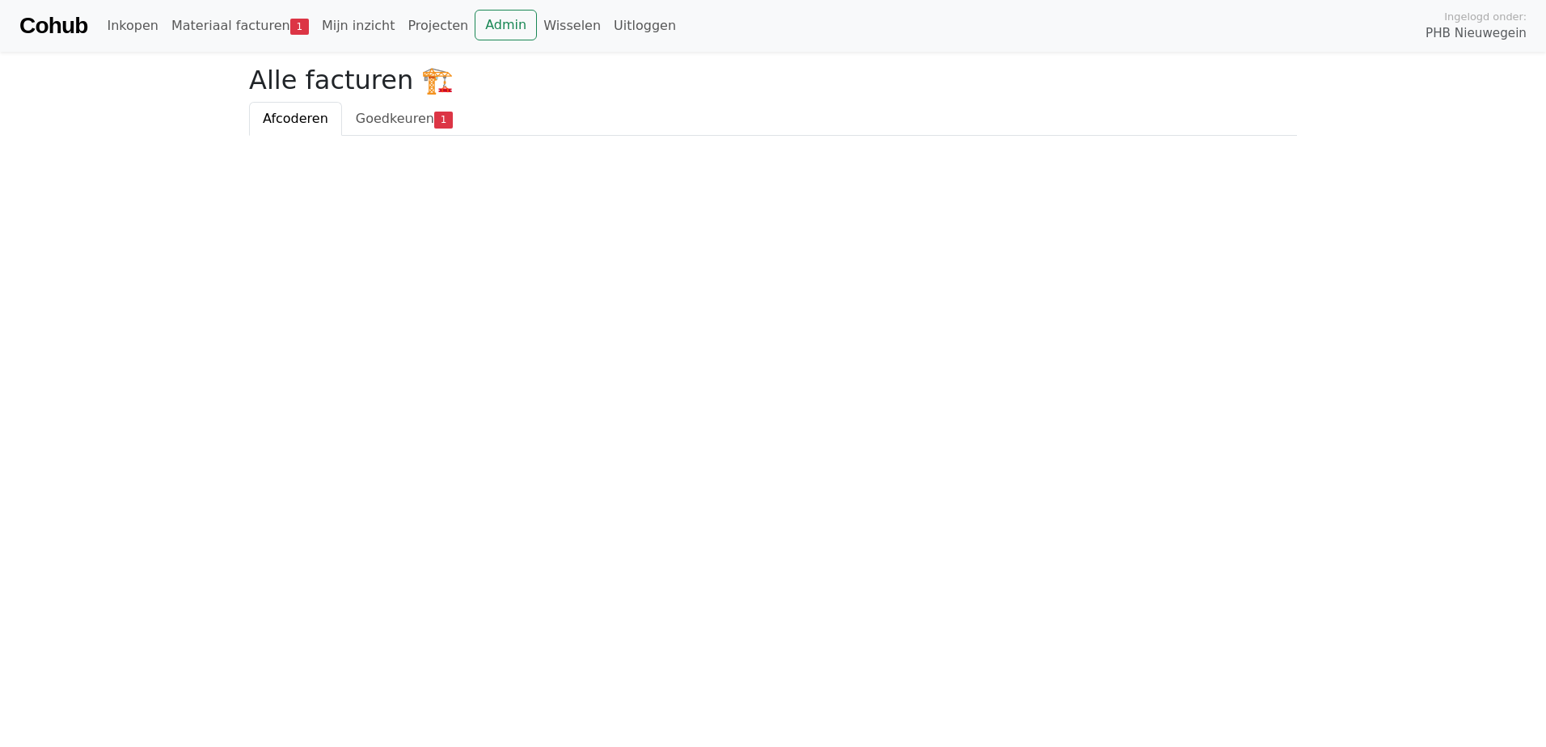 Image resolution: width=1546 pixels, height=747 pixels. I want to click on span: PHB Nieuwegein, so click(1475, 33).